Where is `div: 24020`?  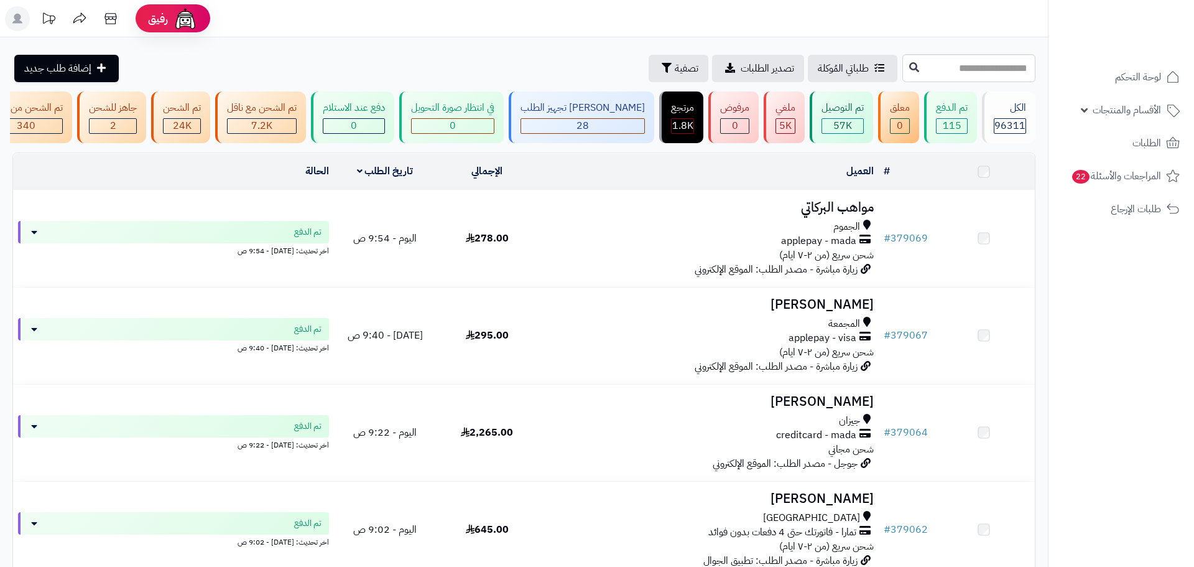 div: 24020 is located at coordinates (182, 126).